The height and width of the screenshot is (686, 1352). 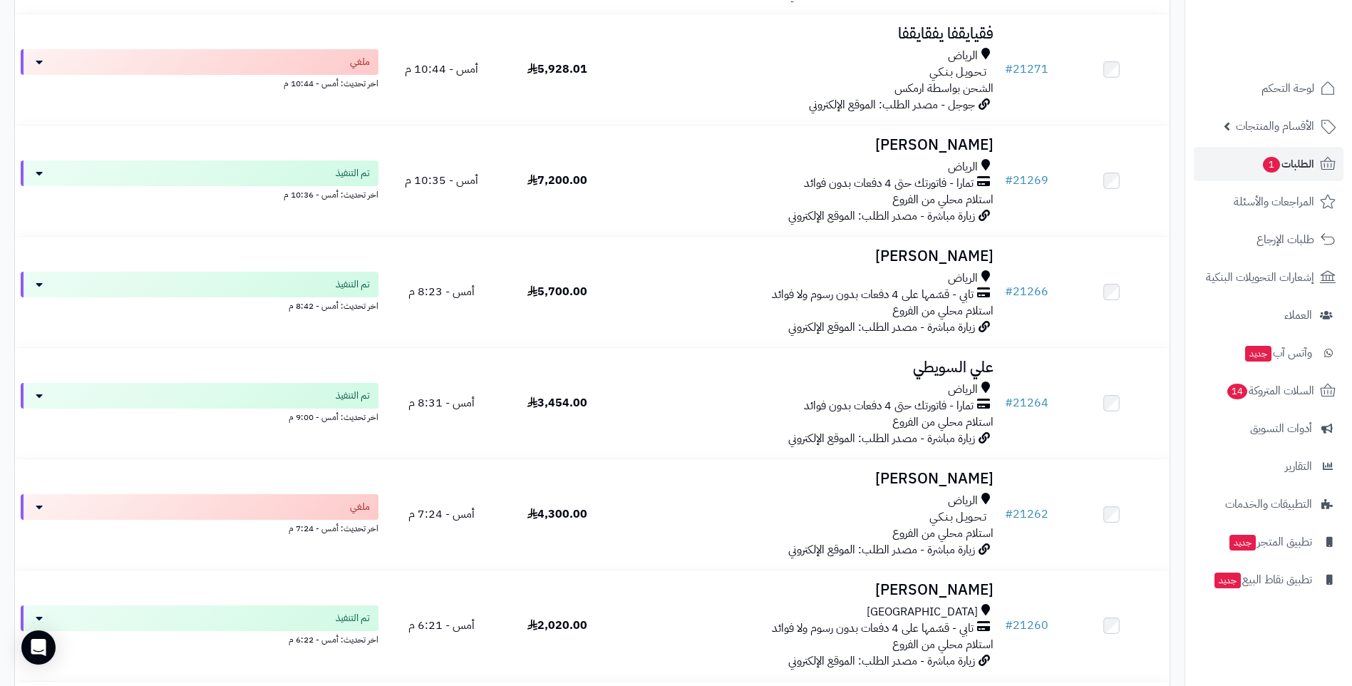 I want to click on div: اخر تحديث: أمس - 6:22 م, so click(x=200, y=638).